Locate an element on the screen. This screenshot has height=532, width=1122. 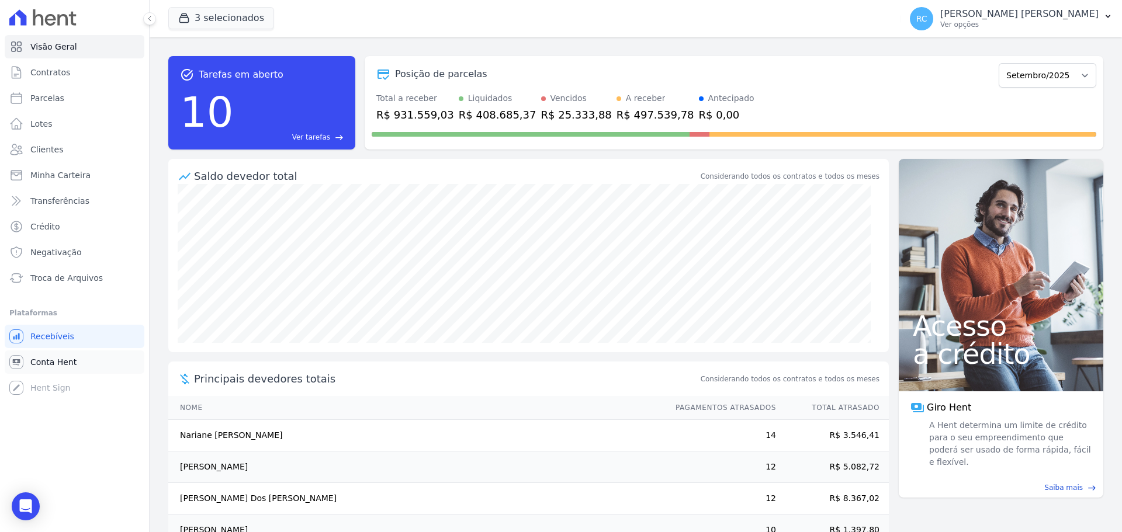
a: Troca de Arquivos is located at coordinates (74, 278).